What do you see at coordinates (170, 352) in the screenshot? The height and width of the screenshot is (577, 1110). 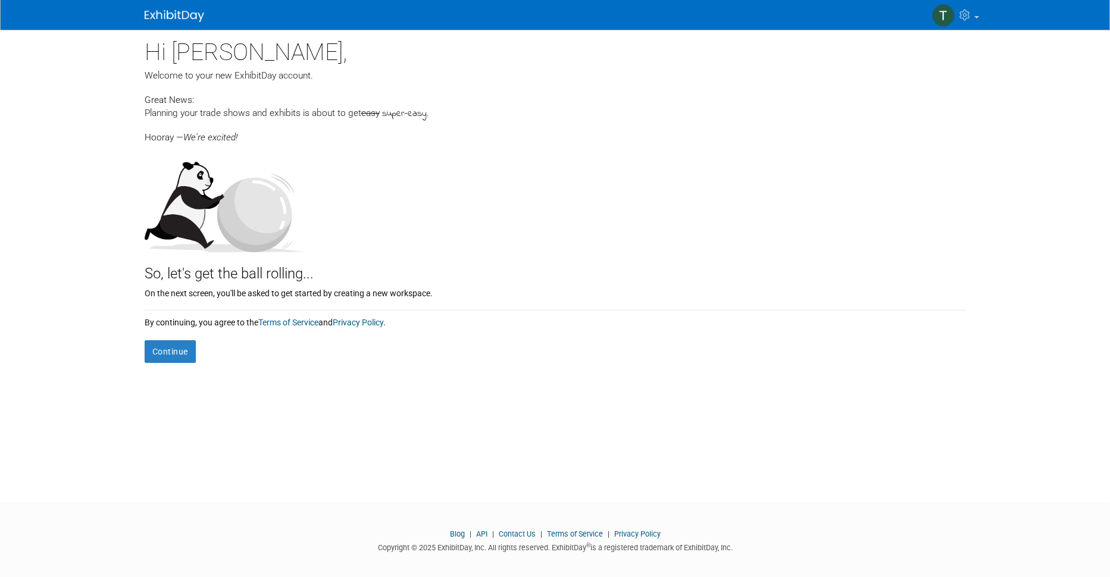 I see `button: Continue` at bounding box center [170, 352].